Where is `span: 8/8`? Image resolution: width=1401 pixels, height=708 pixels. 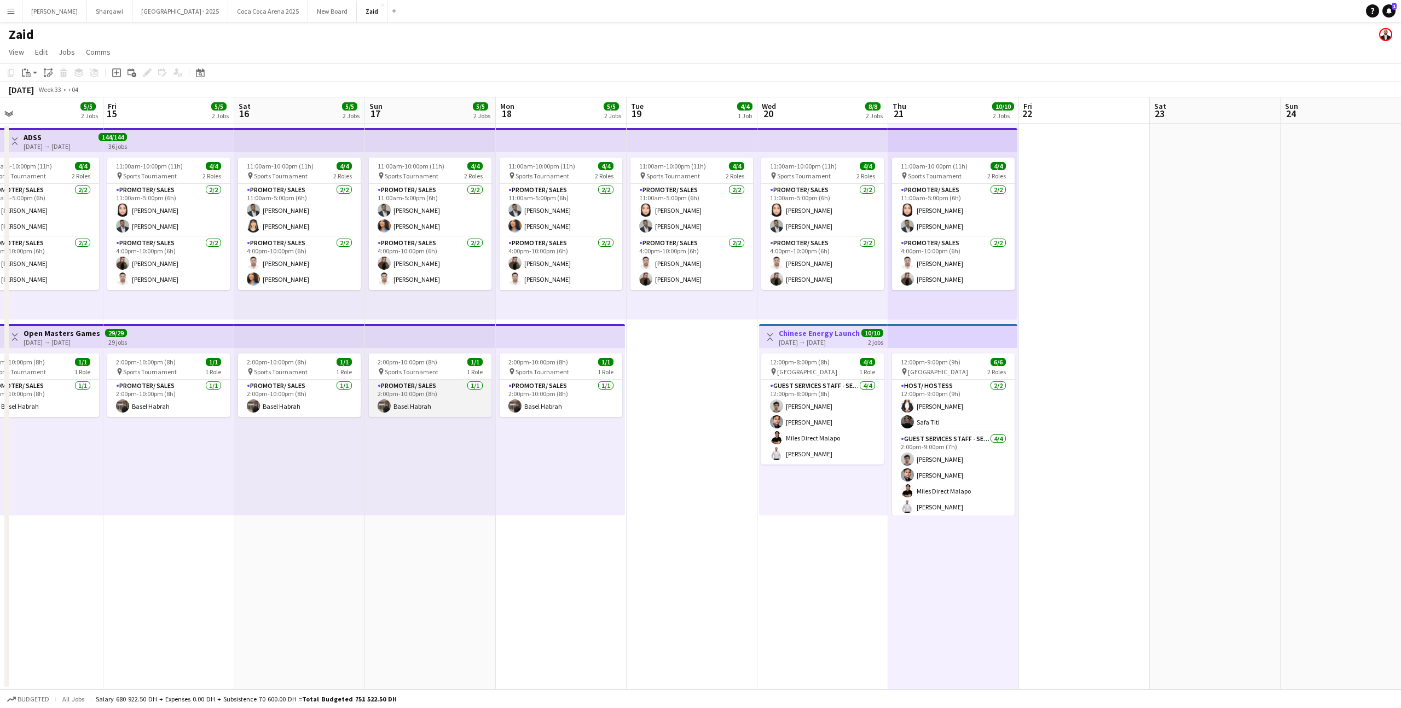 span: 8/8 is located at coordinates (873, 106).